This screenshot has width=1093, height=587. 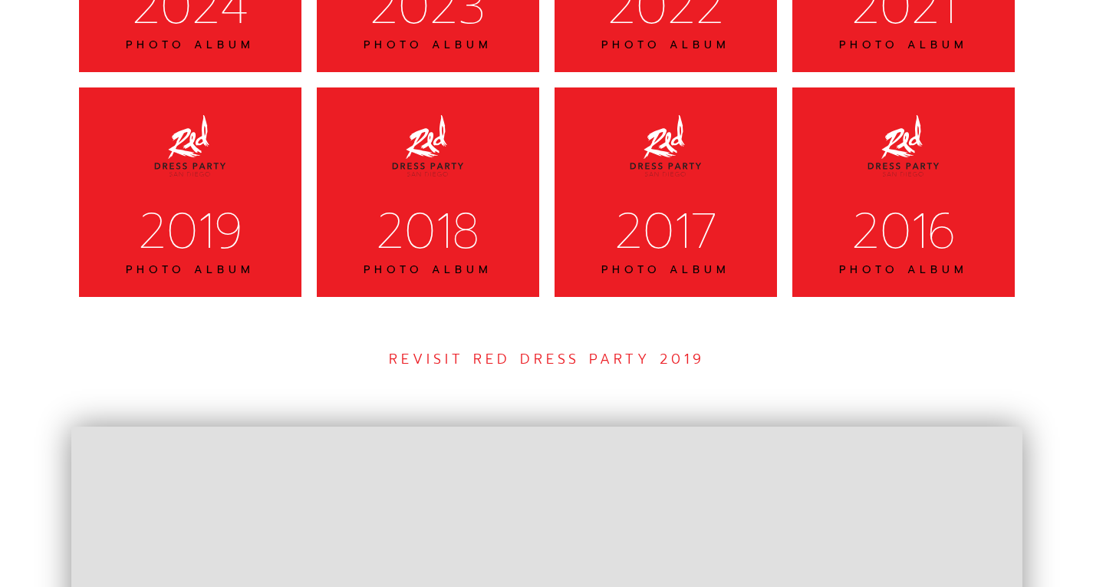 I want to click on div: 2016, so click(x=904, y=231).